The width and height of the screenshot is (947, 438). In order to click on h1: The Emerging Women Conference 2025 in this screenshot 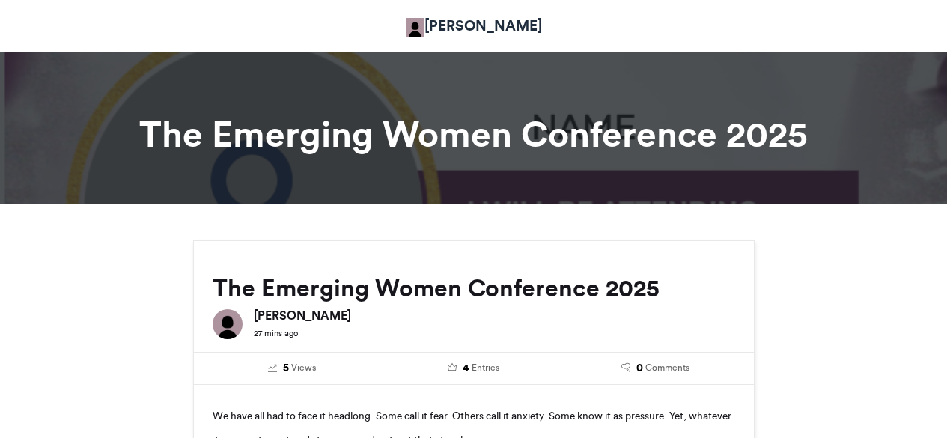, I will do `click(474, 134)`.